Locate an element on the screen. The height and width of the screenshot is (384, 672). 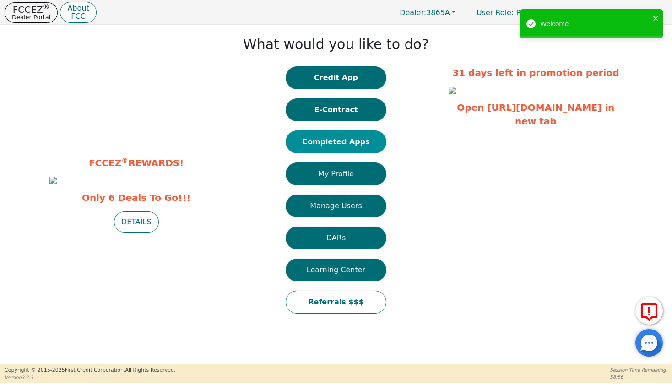
a: Dealer:3865A is located at coordinates (428, 12).